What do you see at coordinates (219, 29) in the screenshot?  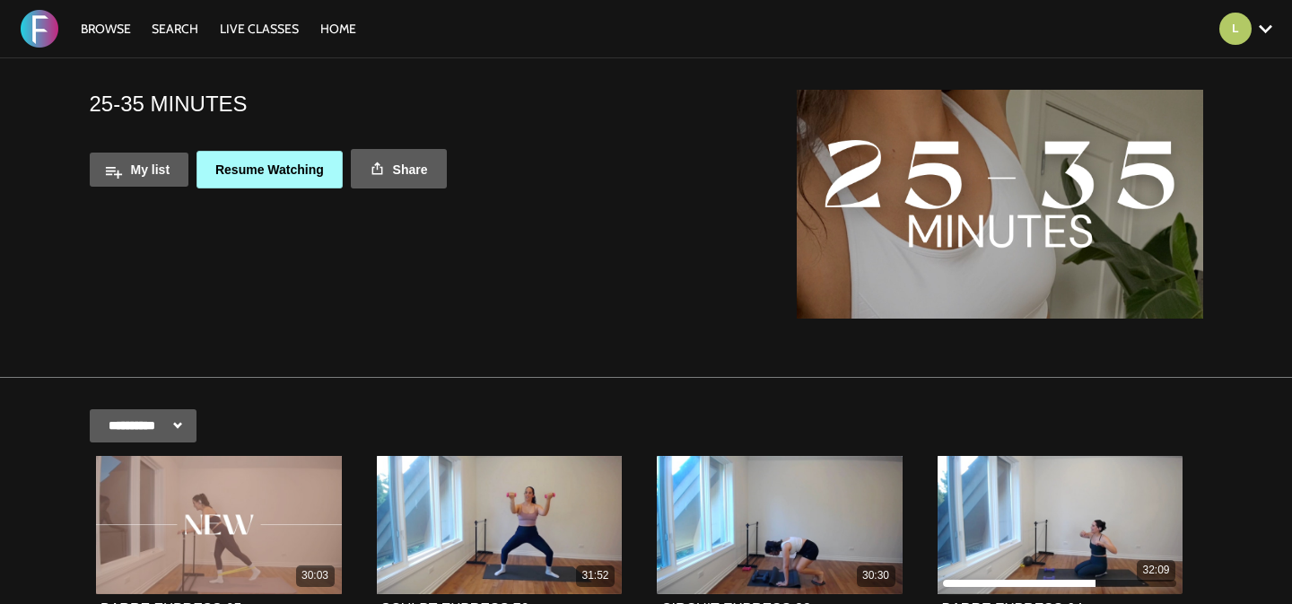 I see `nav: Primary` at bounding box center [219, 29].